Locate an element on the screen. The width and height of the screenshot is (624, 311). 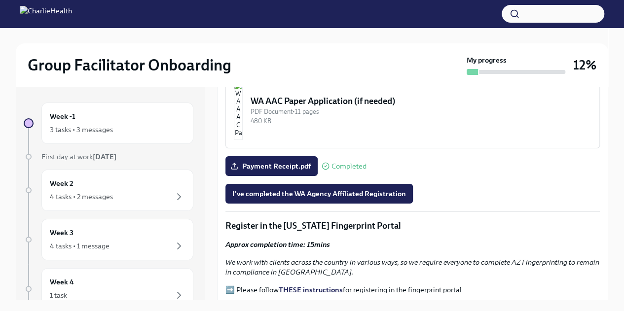
h6: Week 3 is located at coordinates (62, 233).